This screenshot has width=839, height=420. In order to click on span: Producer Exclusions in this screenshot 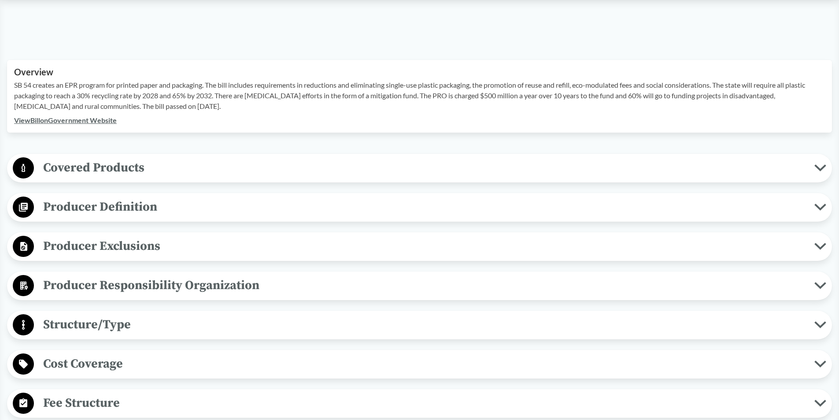, I will do `click(424, 246)`.